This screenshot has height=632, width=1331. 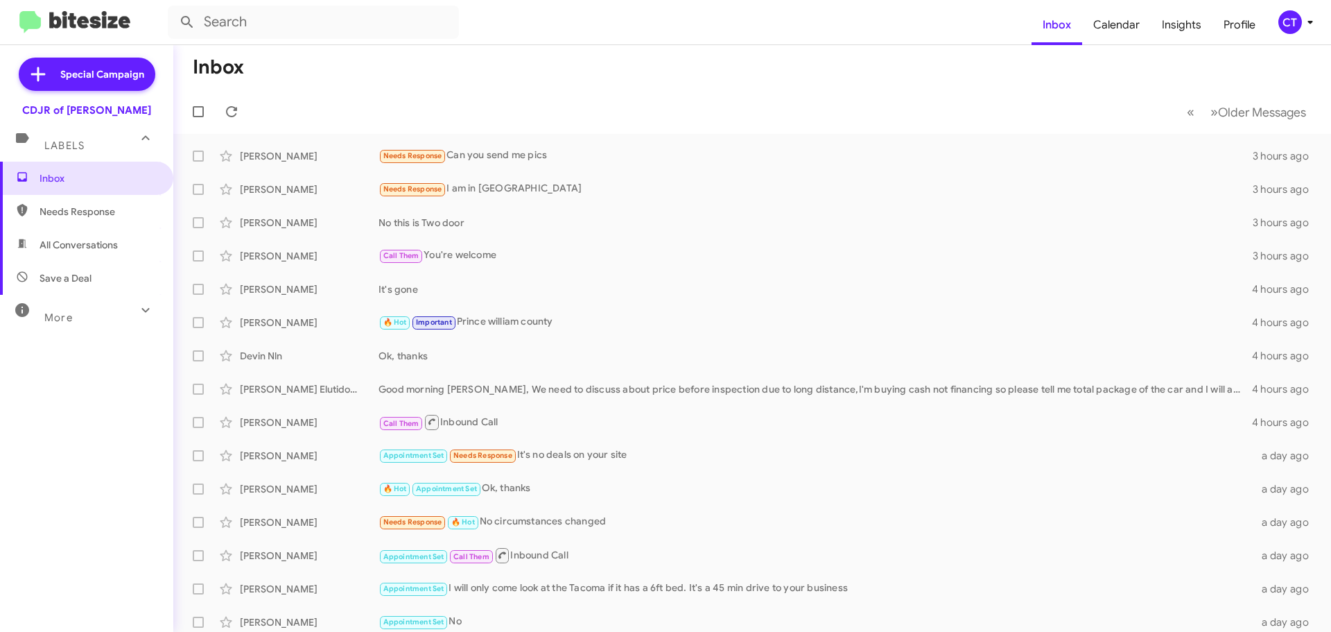 What do you see at coordinates (1181, 25) in the screenshot?
I see `a: Insights` at bounding box center [1181, 25].